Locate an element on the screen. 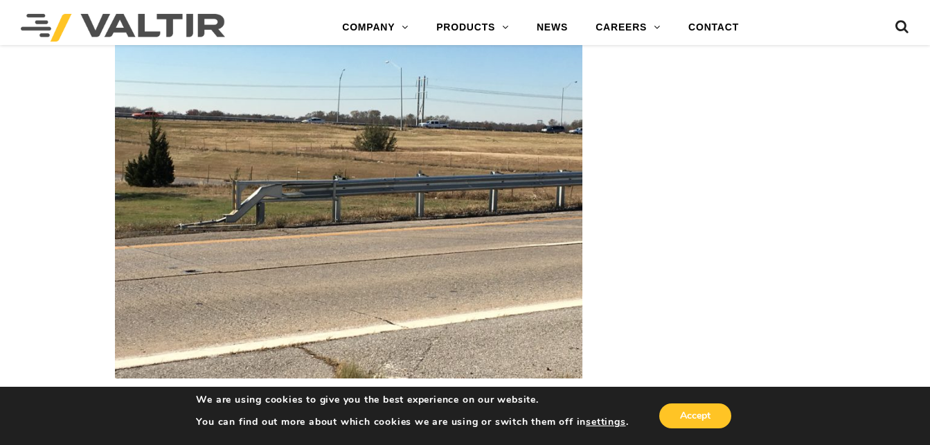 This screenshot has height=445, width=930. button: Accept is located at coordinates (695, 416).